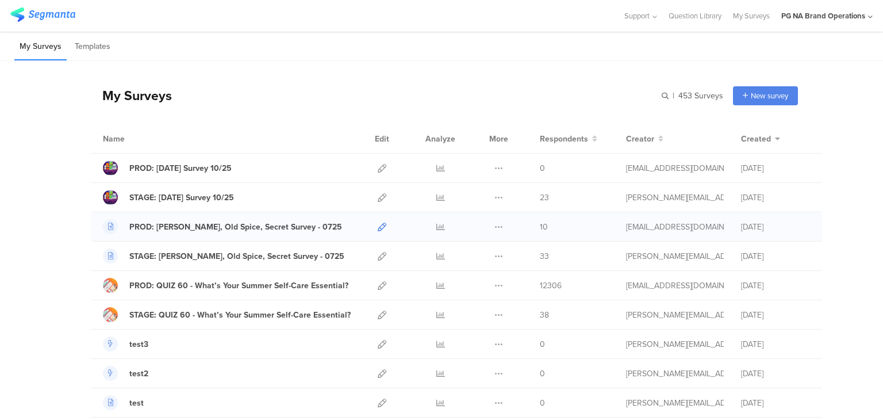 This screenshot has width=883, height=420. What do you see at coordinates (139, 373) in the screenshot?
I see `div: test2` at bounding box center [139, 373].